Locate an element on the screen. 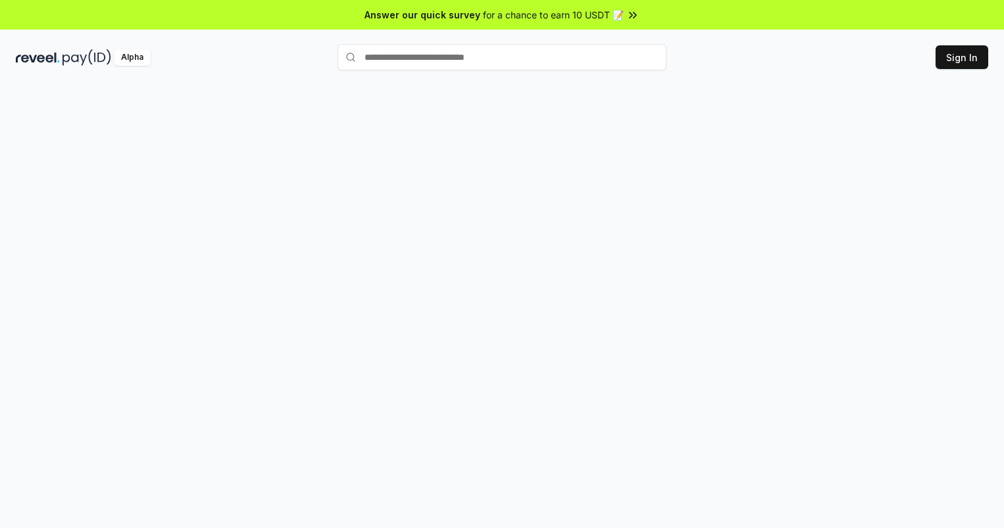  div: Alpha is located at coordinates (132, 57).